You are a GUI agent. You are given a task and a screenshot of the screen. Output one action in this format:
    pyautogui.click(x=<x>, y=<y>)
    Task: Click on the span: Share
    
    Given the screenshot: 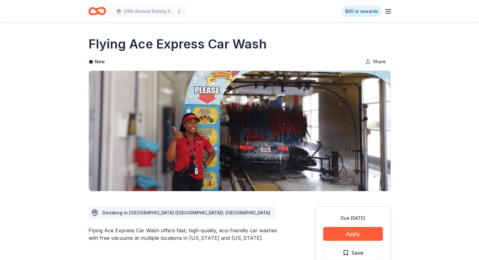 What is the action you would take?
    pyautogui.click(x=379, y=62)
    